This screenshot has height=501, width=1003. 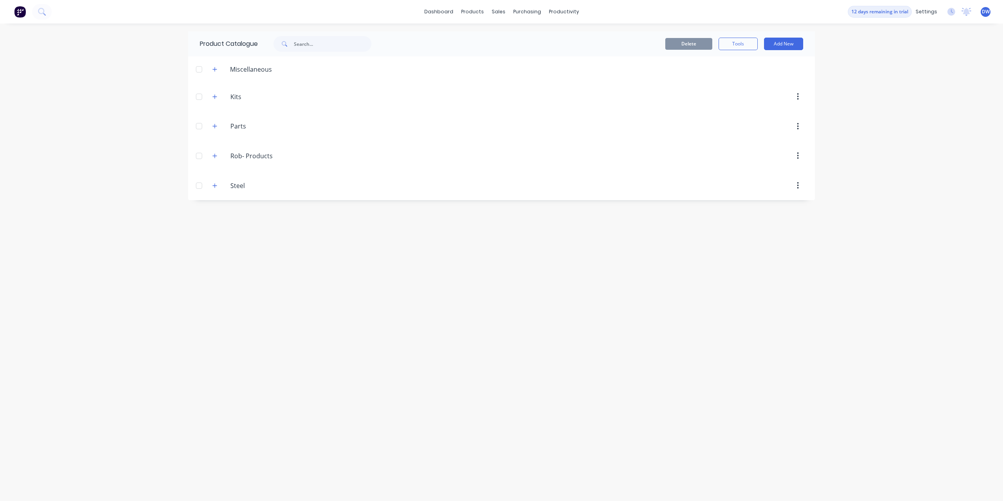 What do you see at coordinates (986, 12) in the screenshot?
I see `span: DW` at bounding box center [986, 12].